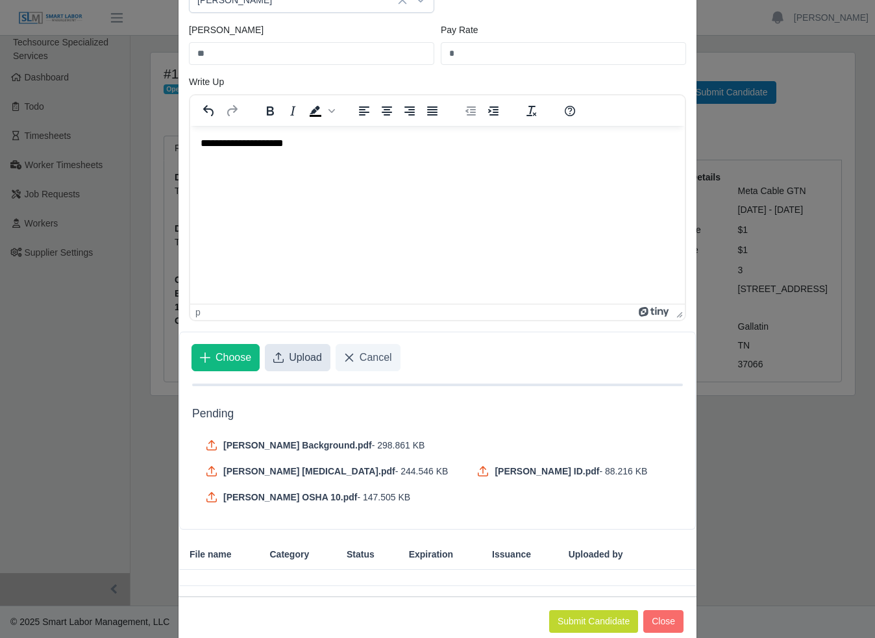  Describe the element at coordinates (433, 111) in the screenshot. I see `button: Justify` at that location.